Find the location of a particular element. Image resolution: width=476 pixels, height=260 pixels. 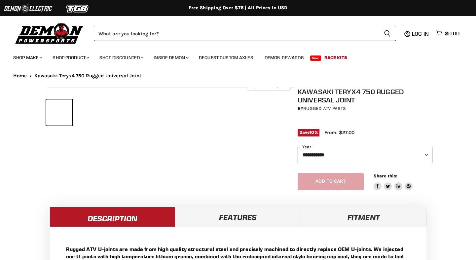

span: Kawasaki Teryx4 750 Rugged Universal Joint is located at coordinates (88, 76).